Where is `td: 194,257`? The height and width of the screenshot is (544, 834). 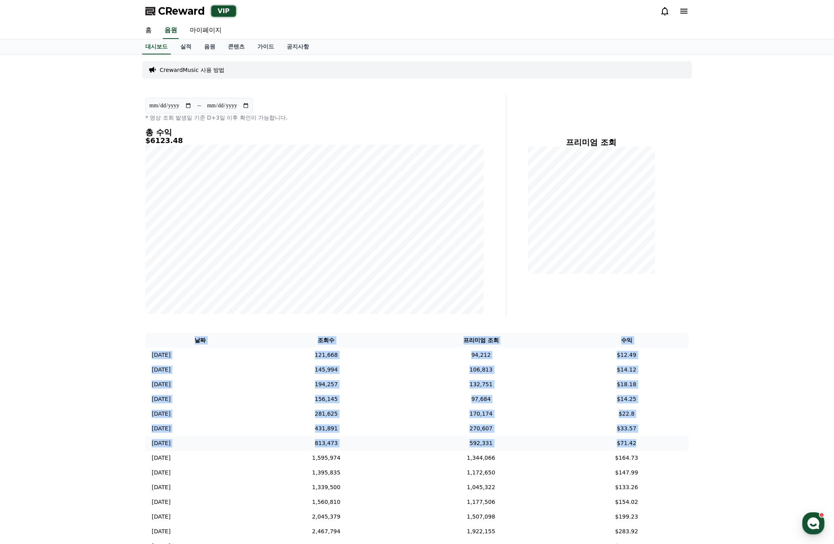
td: 194,257 is located at coordinates (326, 384).